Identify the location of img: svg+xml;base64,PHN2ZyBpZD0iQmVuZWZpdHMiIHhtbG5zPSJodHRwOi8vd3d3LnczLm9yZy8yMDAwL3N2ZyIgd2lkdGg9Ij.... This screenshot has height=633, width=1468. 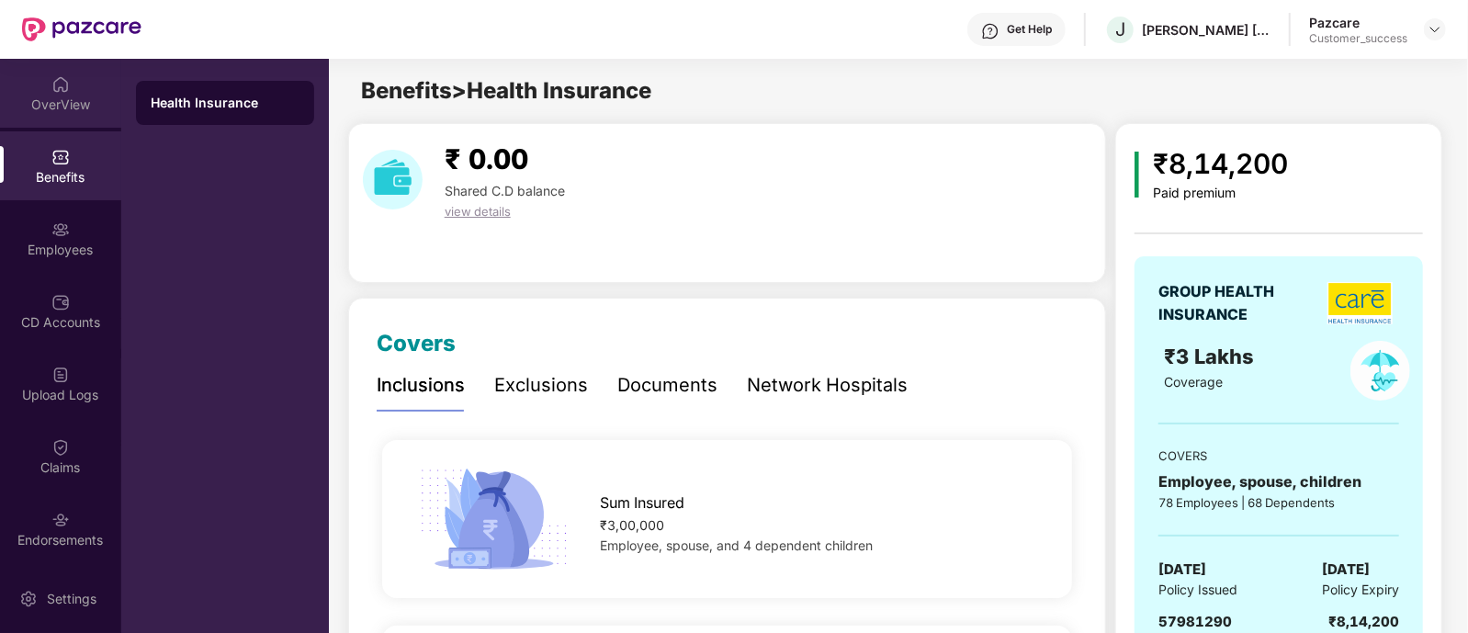
(61, 157).